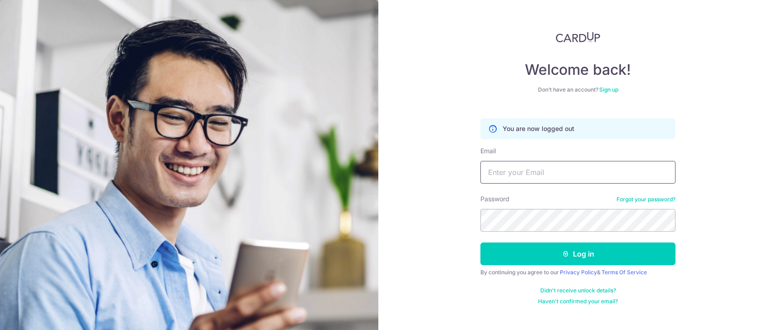 The image size is (778, 330). Describe the element at coordinates (578, 37) in the screenshot. I see `img: CardUp Logo` at that location.